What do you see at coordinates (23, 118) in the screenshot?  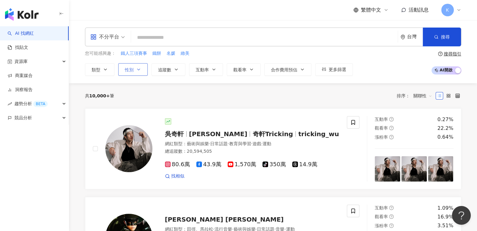 I see `span: 競品分析` at bounding box center [23, 118].